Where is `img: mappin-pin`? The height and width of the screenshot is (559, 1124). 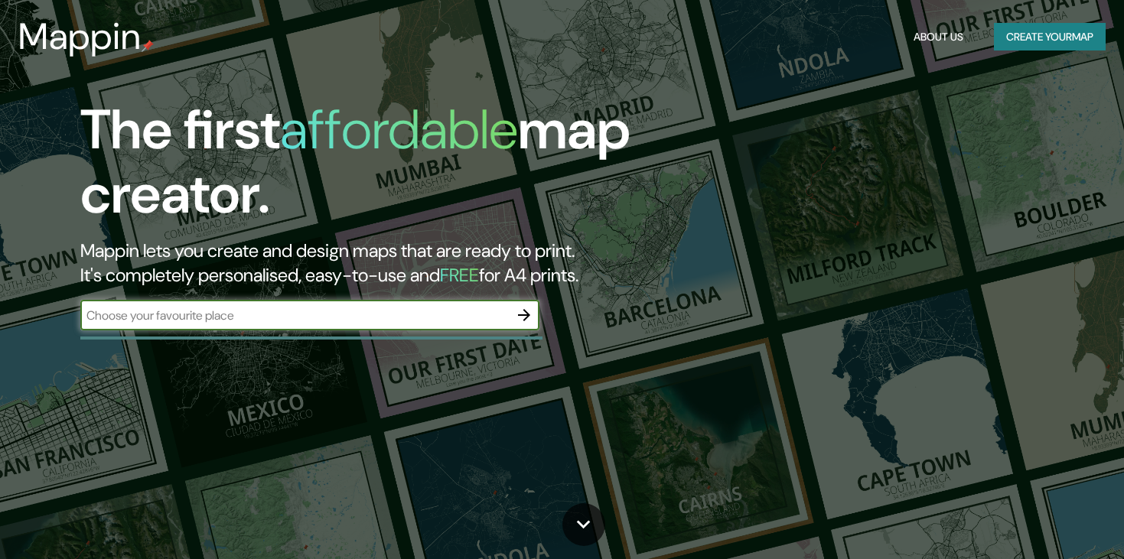
img: mappin-pin is located at coordinates (148, 46).